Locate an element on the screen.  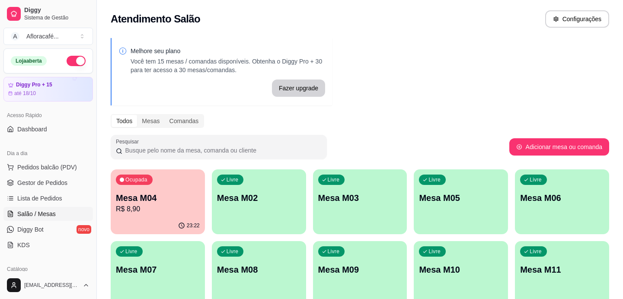
p: Ocupada is located at coordinates (136, 180).